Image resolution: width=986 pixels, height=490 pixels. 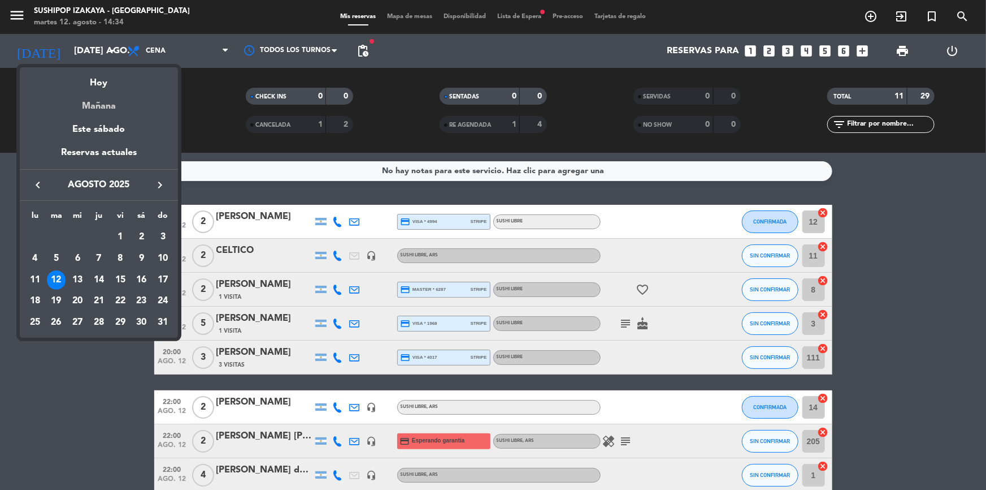 I want to click on td: 16 de agosto de 2025, so click(x=142, y=280).